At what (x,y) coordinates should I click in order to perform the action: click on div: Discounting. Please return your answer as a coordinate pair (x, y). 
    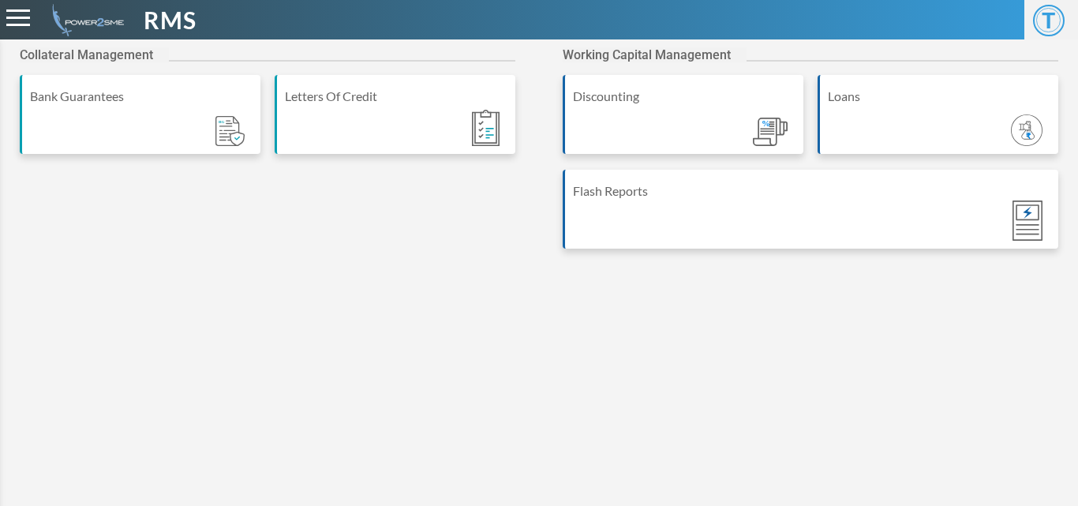
    Looking at the image, I should click on (684, 96).